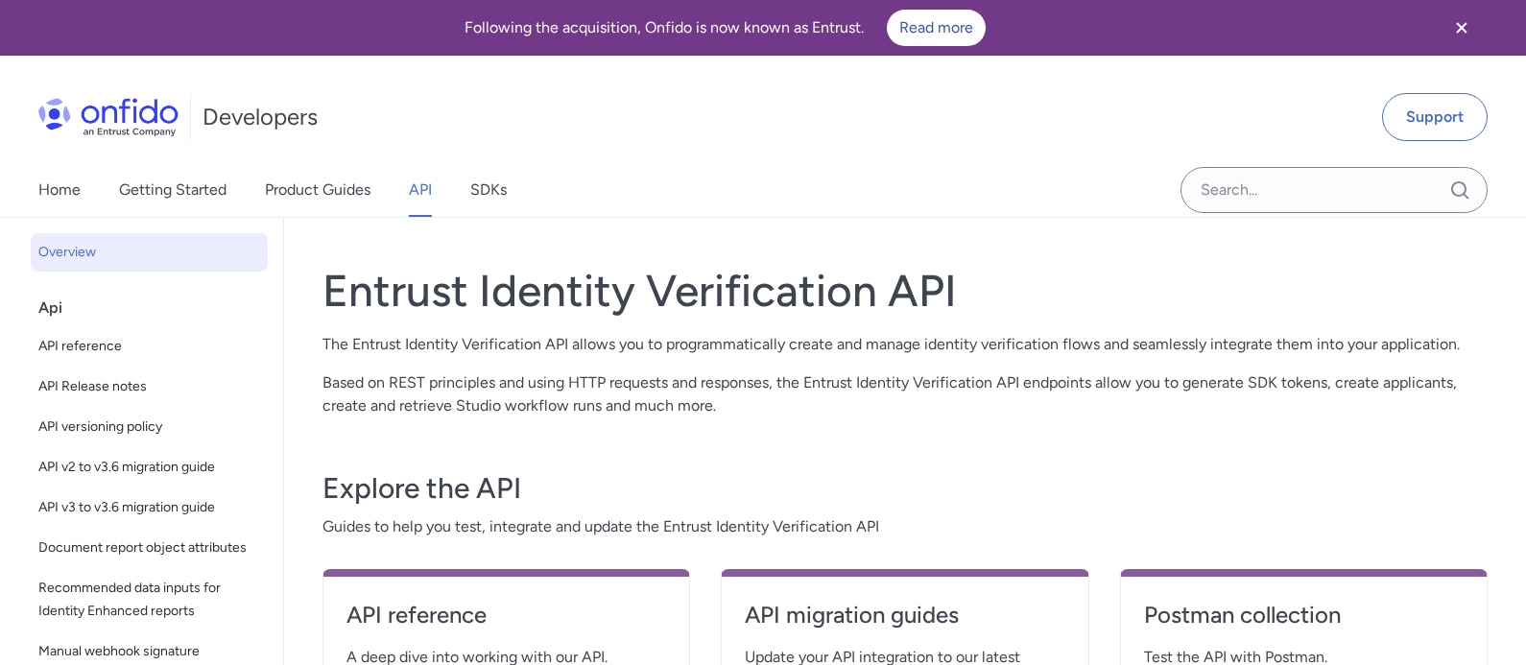  What do you see at coordinates (149, 548) in the screenshot?
I see `a: Document report object attributes` at bounding box center [149, 548].